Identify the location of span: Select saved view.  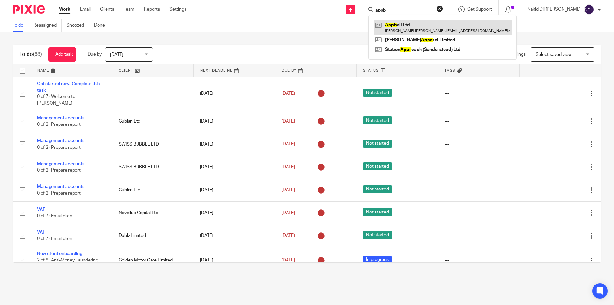
(553, 55).